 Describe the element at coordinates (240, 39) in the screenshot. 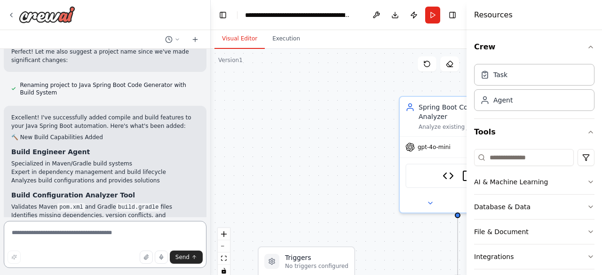

I see `button: Visual Editor` at that location.